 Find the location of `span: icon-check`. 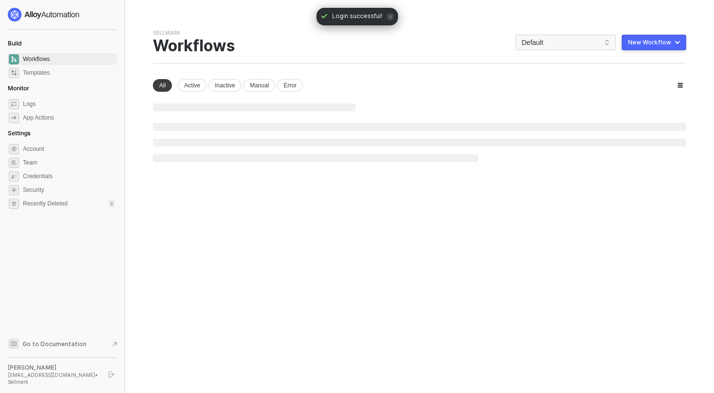

span: icon-check is located at coordinates (324, 16).